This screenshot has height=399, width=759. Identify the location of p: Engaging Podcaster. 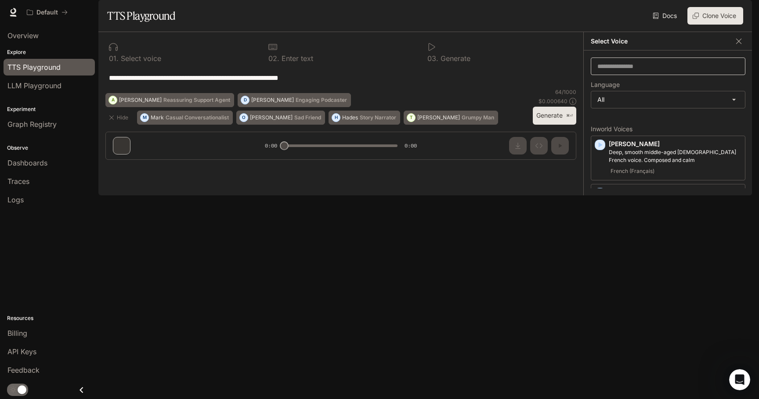
(321, 100).